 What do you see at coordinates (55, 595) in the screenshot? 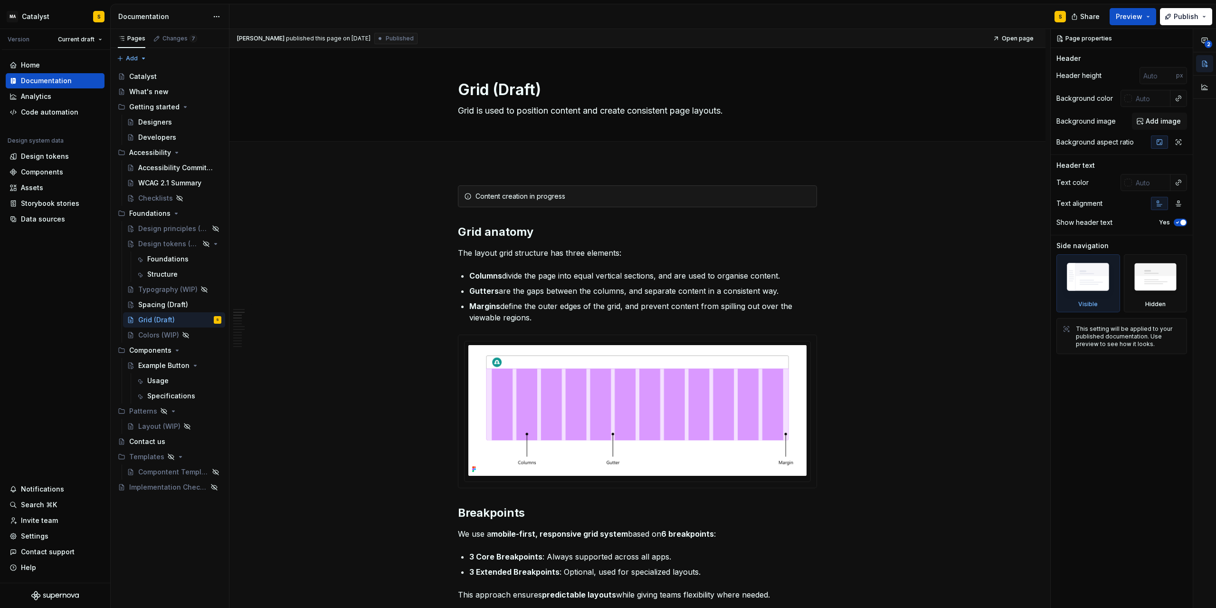
I see `a: Supernova Logo` at bounding box center [55, 595].